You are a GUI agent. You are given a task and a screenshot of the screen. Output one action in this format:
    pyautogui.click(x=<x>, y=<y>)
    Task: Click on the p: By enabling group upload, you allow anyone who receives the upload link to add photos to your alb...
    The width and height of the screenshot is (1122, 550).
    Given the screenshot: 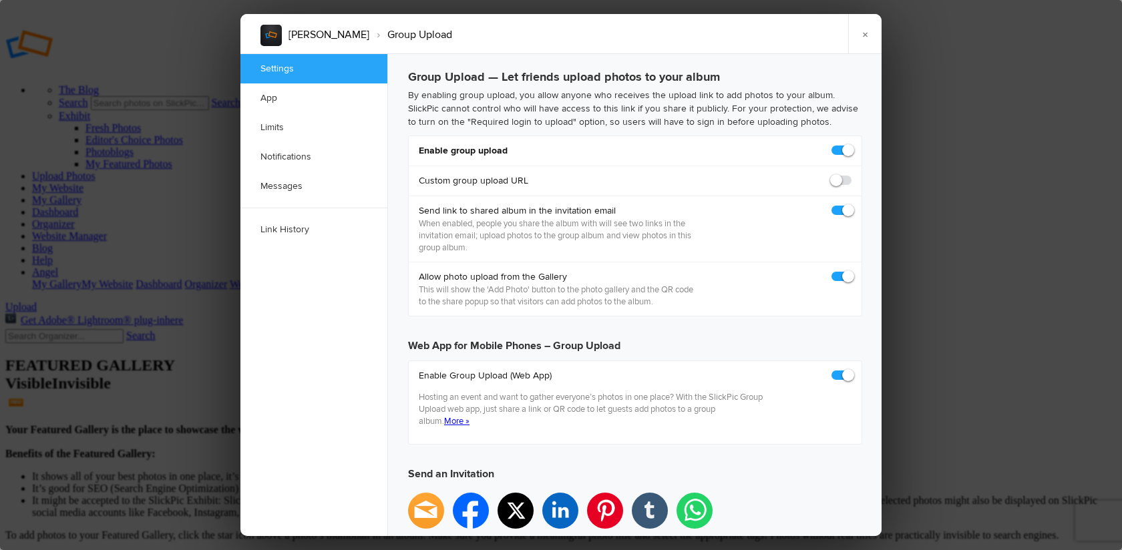 What is the action you would take?
    pyautogui.click(x=635, y=109)
    